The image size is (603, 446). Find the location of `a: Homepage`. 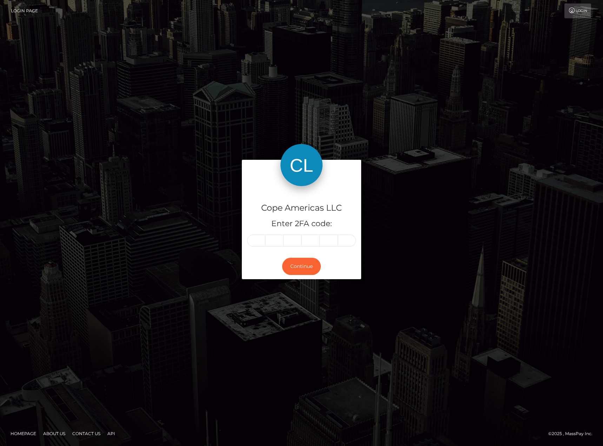

a: Homepage is located at coordinates (23, 433).